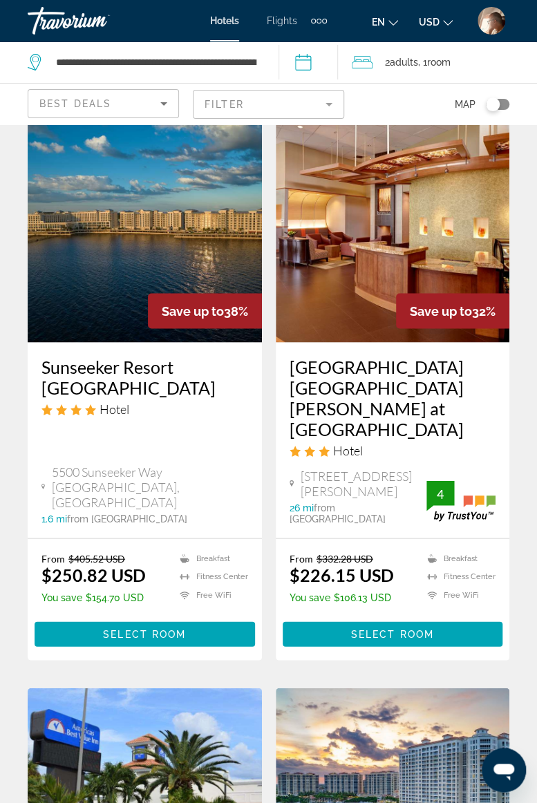  I want to click on span: 1.6 mi, so click(54, 518).